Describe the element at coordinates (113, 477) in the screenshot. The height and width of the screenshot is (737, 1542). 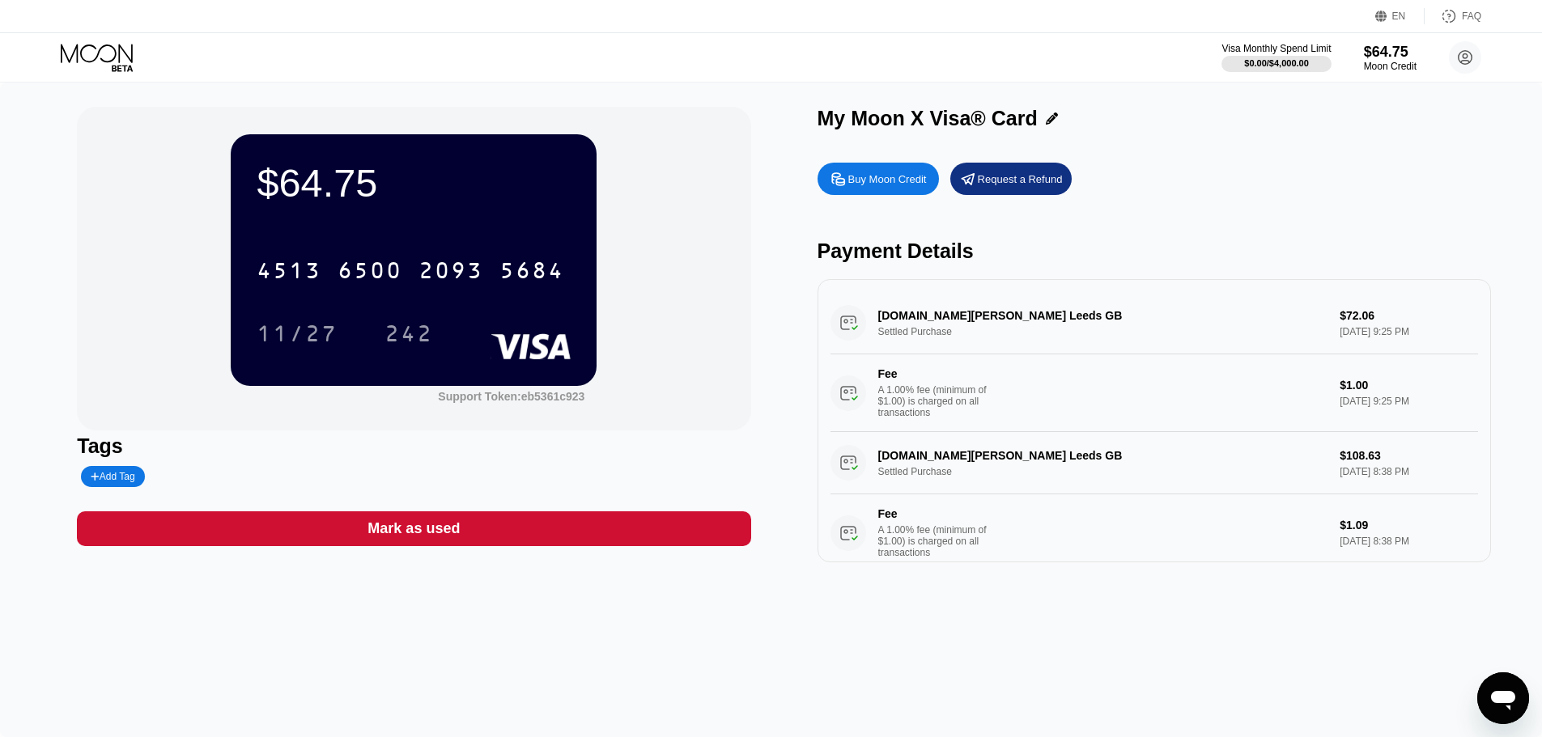
I see `div: Add Tag` at that location.